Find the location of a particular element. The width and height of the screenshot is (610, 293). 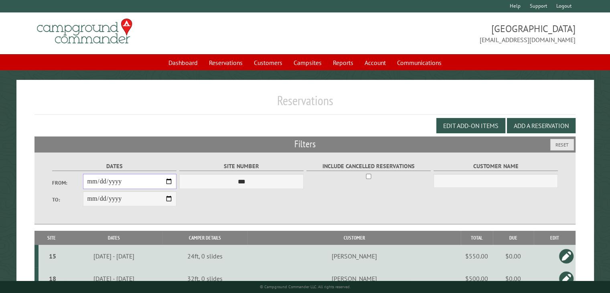

div: 15 is located at coordinates (53, 256).